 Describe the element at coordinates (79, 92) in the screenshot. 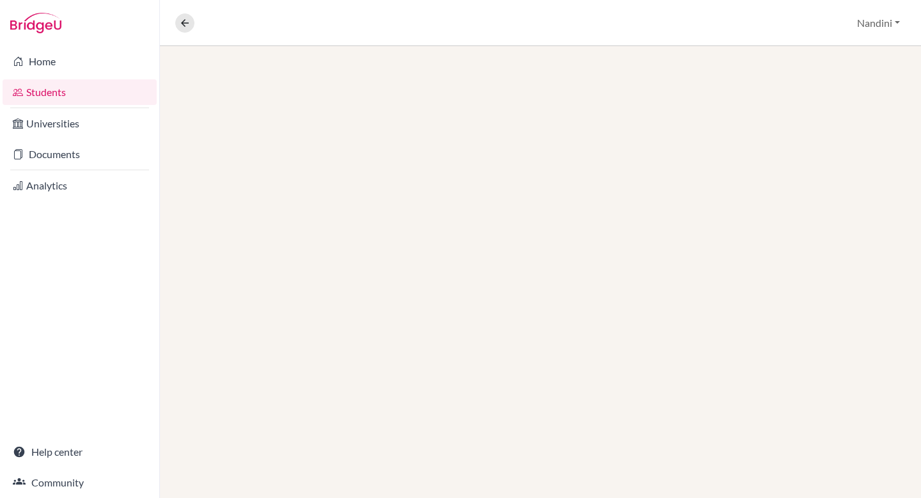

I see `a: Students` at that location.